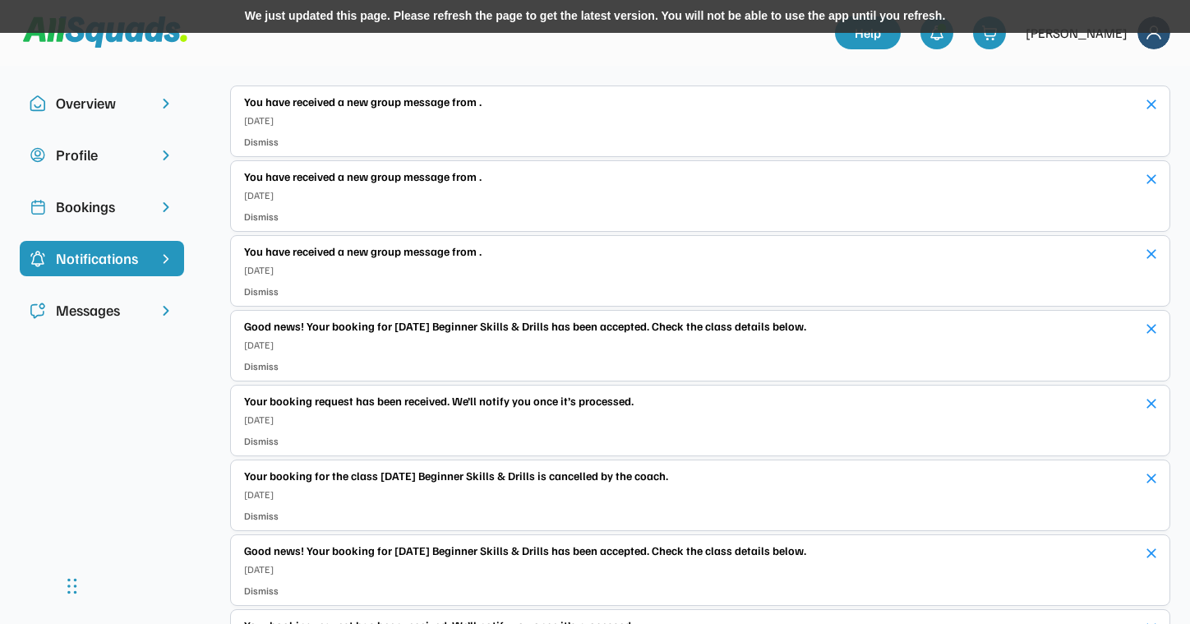 The image size is (1190, 624). I want to click on img: user-circle.svg, so click(38, 155).